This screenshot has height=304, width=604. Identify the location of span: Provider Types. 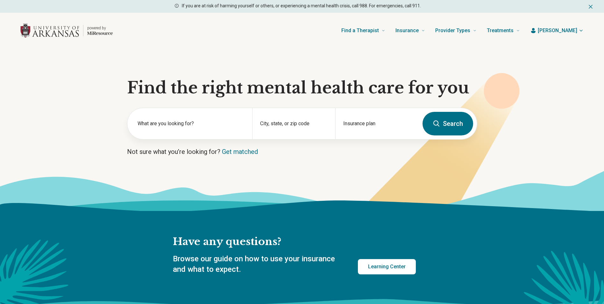
(453, 31).